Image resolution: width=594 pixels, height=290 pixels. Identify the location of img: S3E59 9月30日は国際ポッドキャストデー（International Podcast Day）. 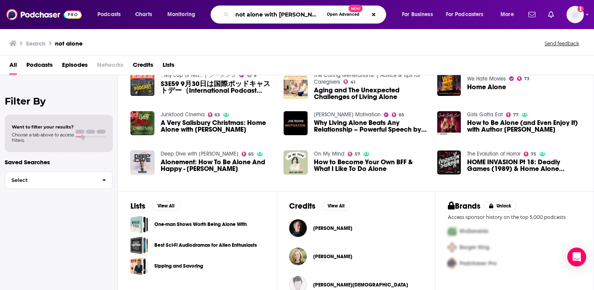
(142, 84).